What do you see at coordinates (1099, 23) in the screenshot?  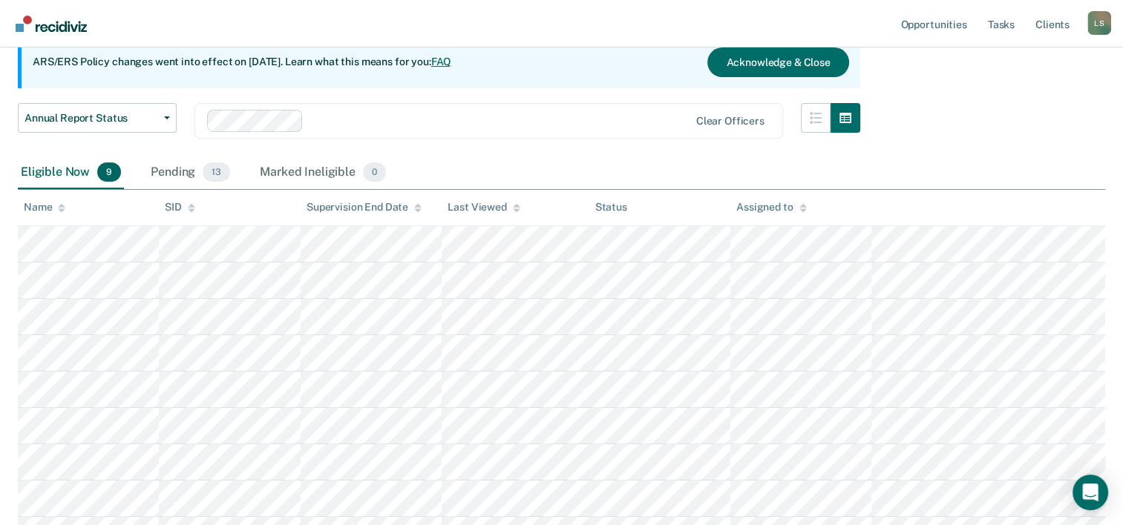 I see `button: Profile dropdown button` at bounding box center [1099, 23].